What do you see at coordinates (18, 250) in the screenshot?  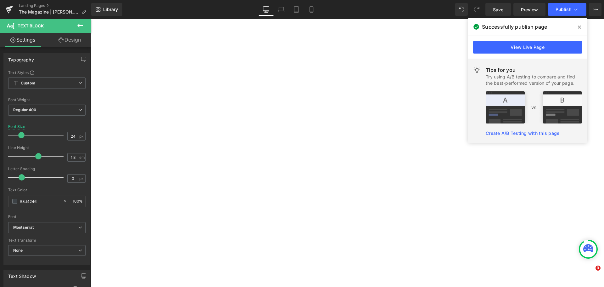 I see `b: None` at bounding box center [18, 250].